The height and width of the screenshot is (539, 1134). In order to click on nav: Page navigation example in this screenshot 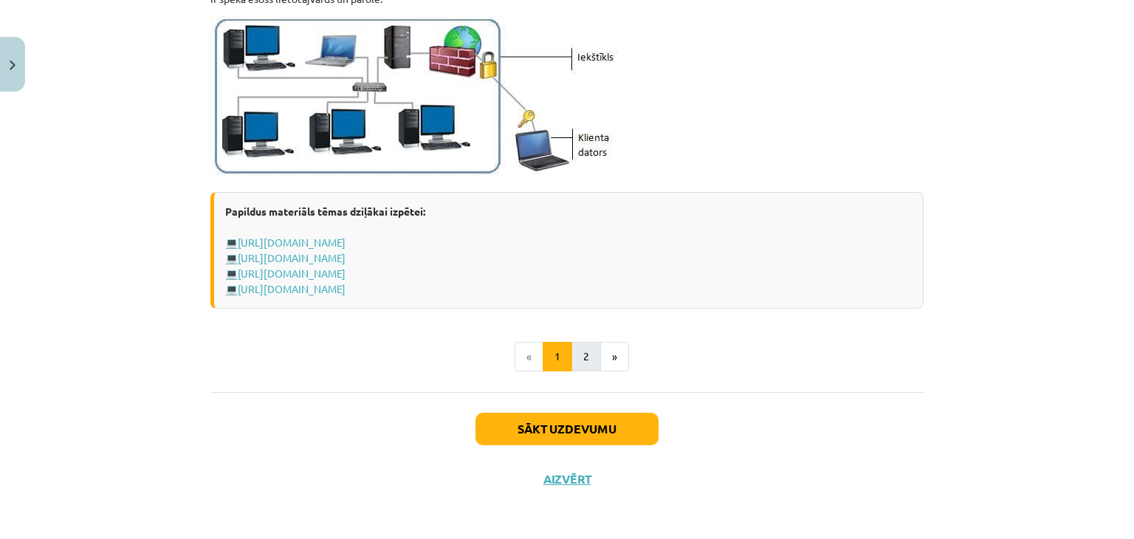, I will do `click(567, 357)`.